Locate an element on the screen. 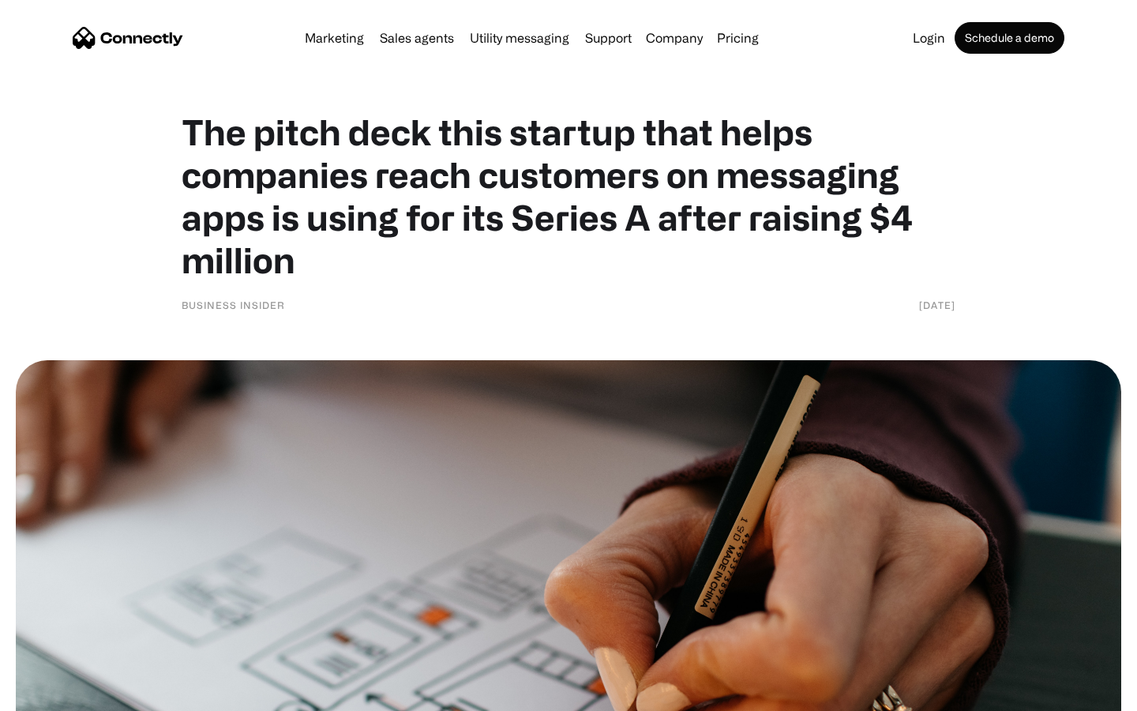 The height and width of the screenshot is (711, 1137). a: Sales agents is located at coordinates (417, 38).